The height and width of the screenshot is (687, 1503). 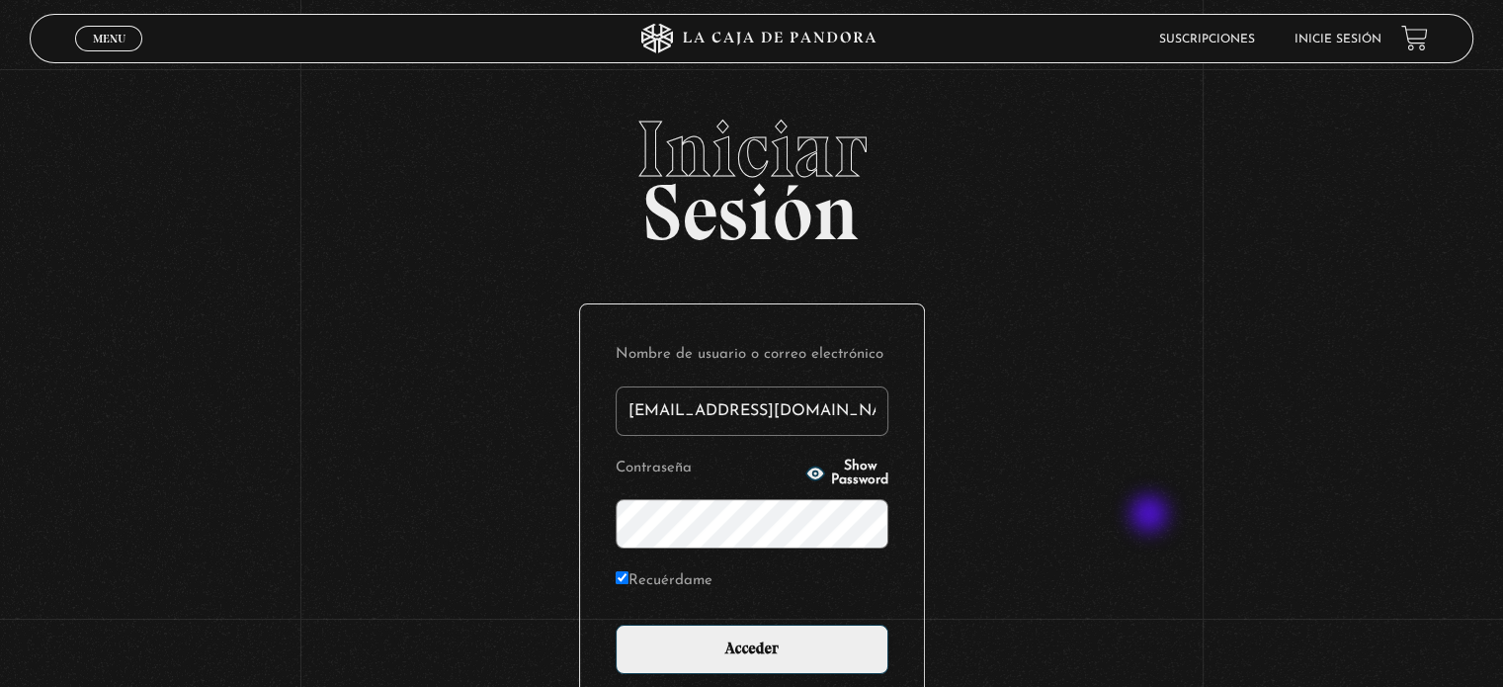 What do you see at coordinates (109, 39) in the screenshot?
I see `span: Menu` at bounding box center [109, 39].